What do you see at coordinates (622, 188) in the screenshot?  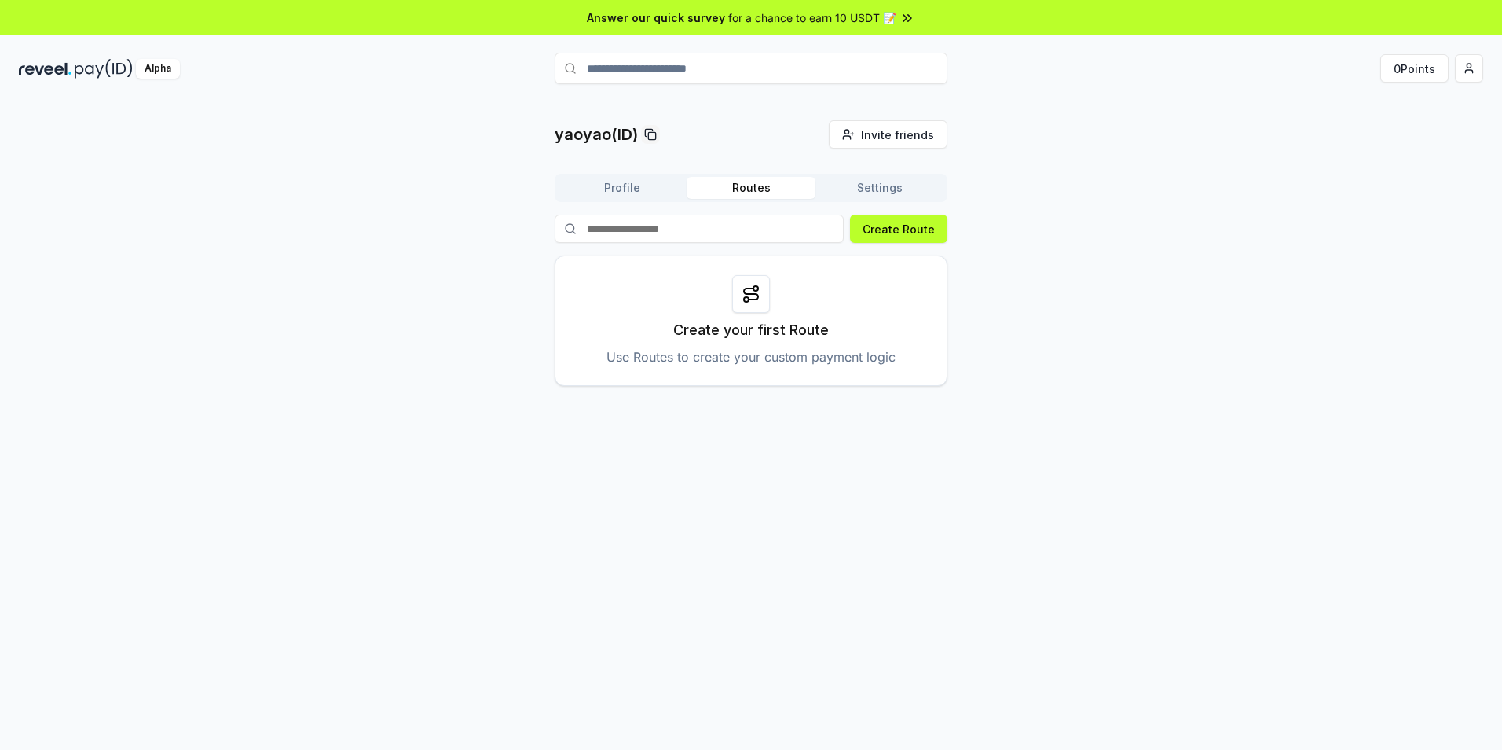 I see `button: Profile` at bounding box center [622, 188].